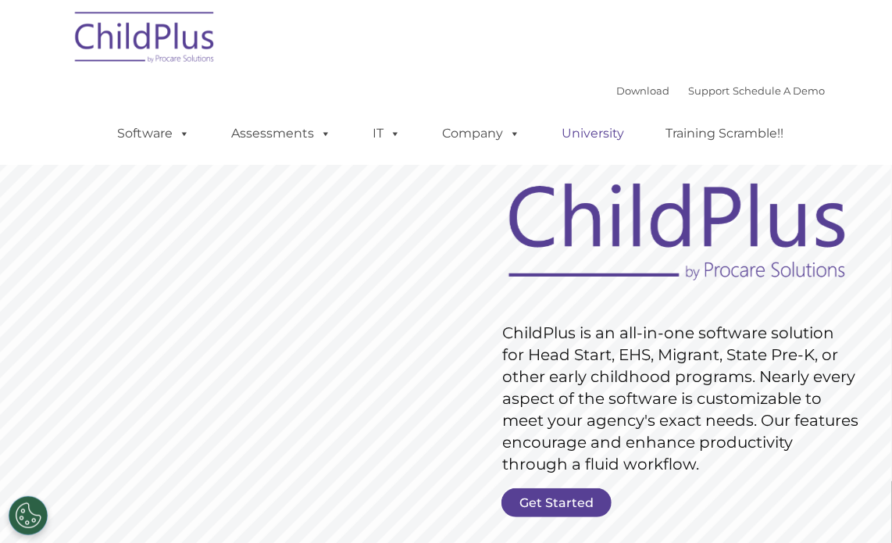 This screenshot has width=892, height=543. I want to click on div: Chat Widget, so click(853, 505).